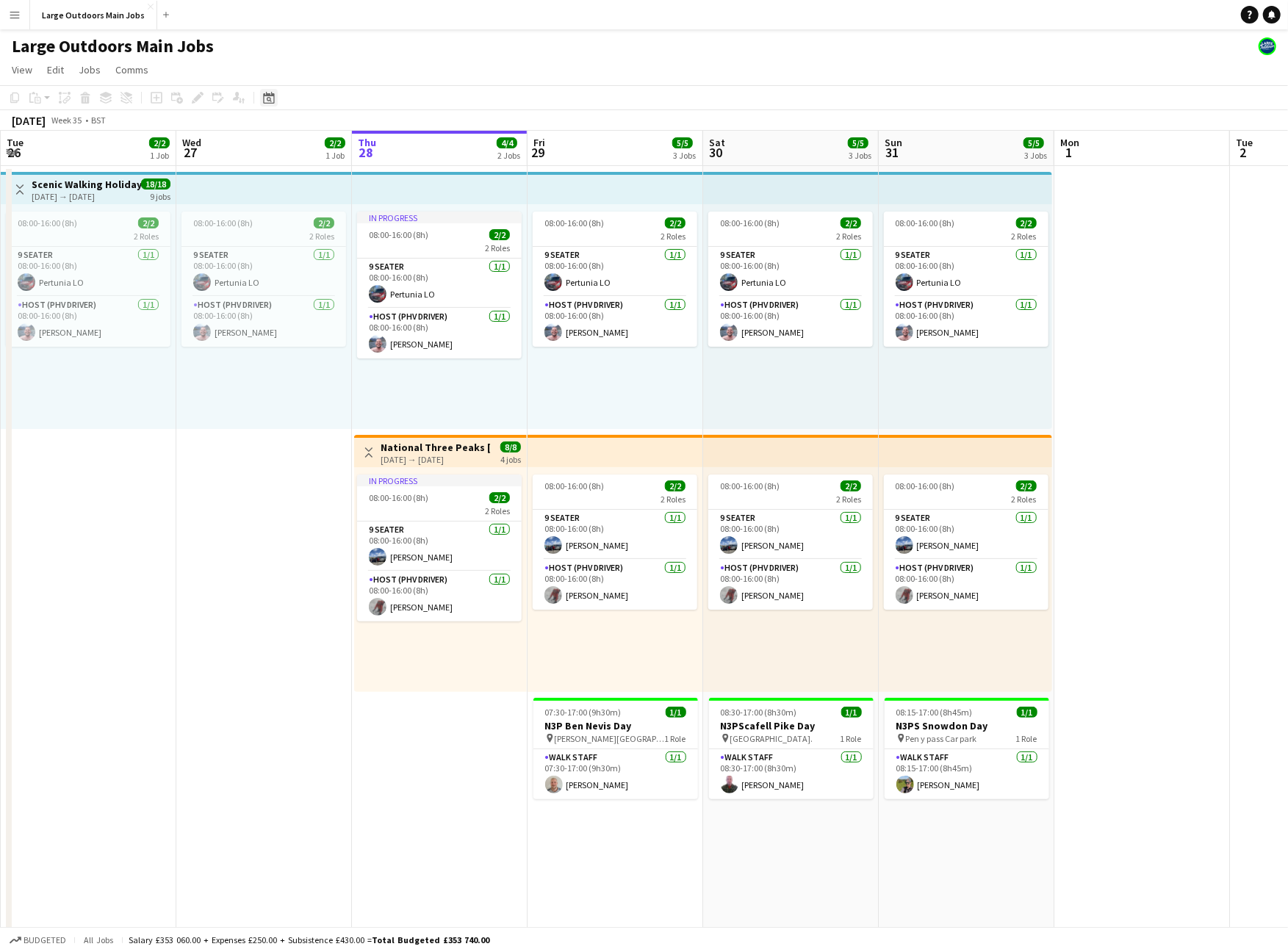 This screenshot has height=952, width=1288. I want to click on span: 2, so click(1243, 152).